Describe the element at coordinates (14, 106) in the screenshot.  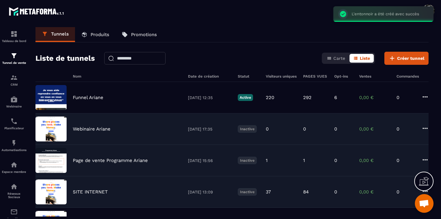
I see `p: Webinaire` at that location.